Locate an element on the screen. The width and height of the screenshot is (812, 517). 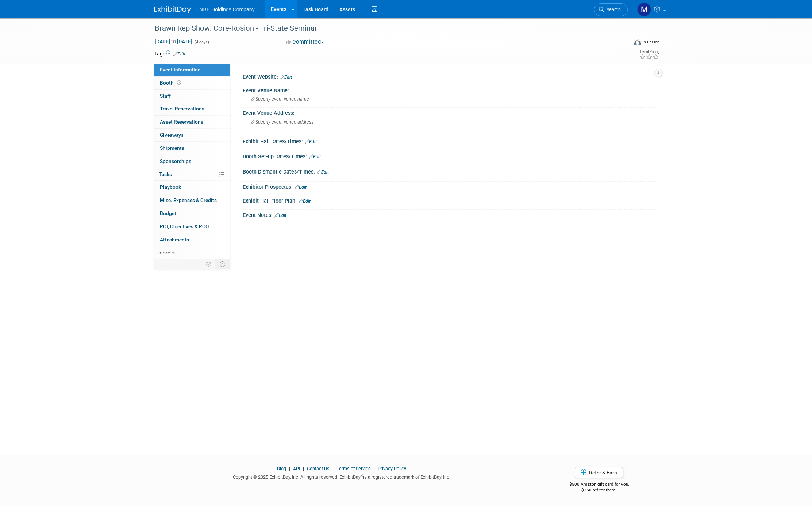
a: Search is located at coordinates (611, 9).